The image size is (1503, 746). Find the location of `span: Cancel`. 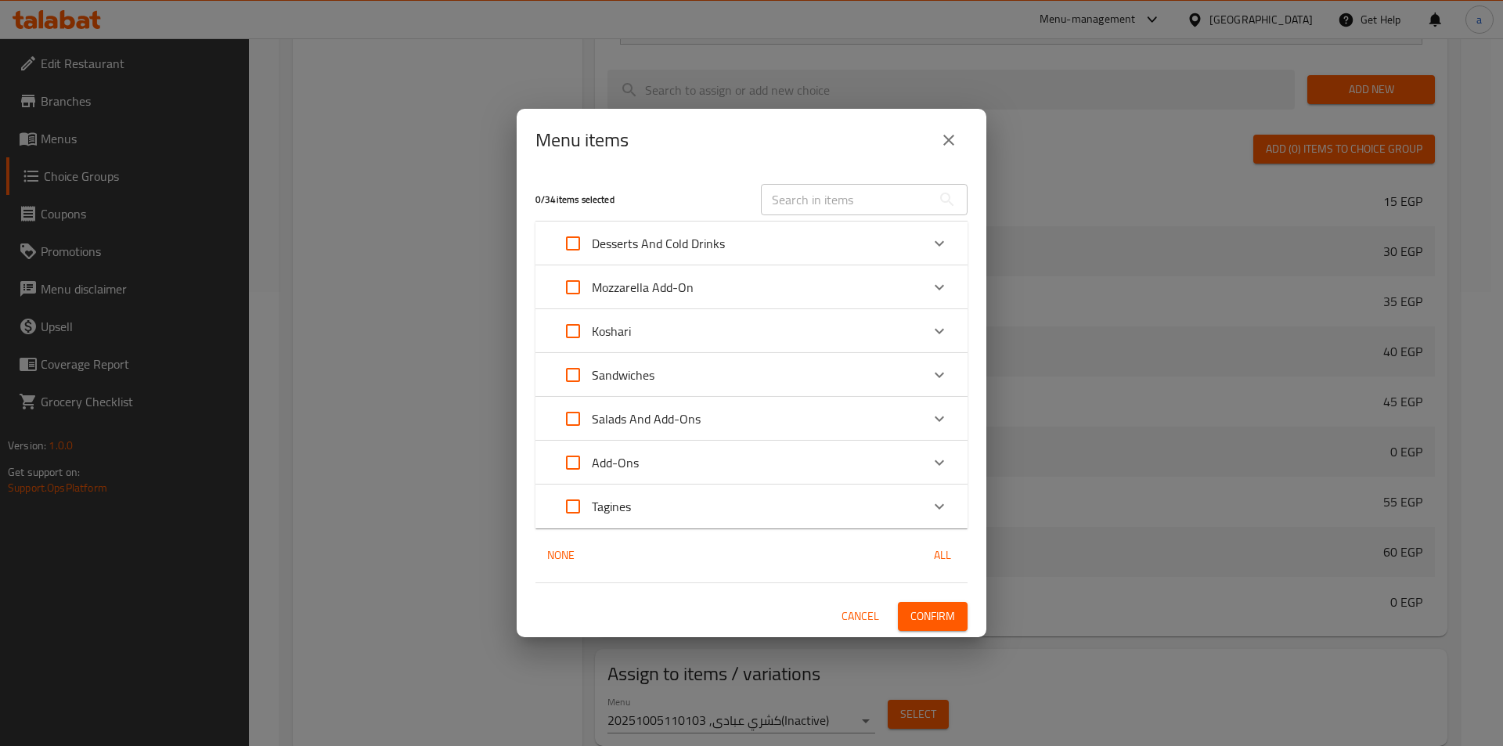

span: Cancel is located at coordinates (861, 616).